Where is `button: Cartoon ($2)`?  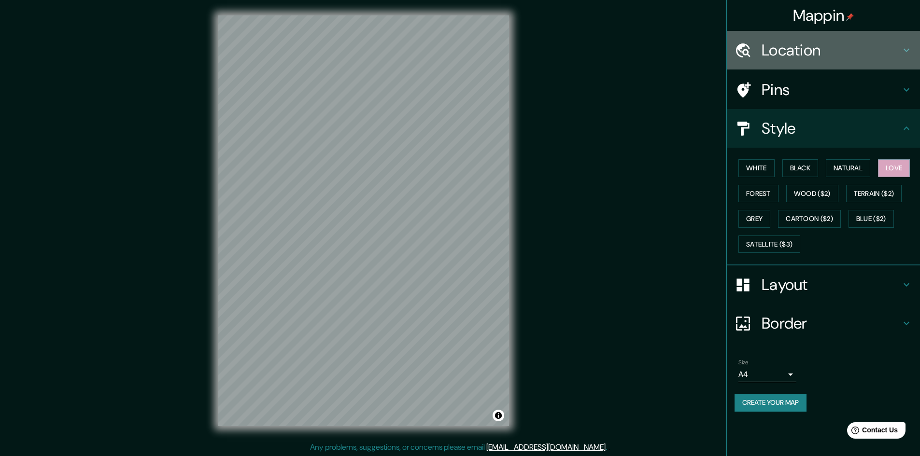 button: Cartoon ($2) is located at coordinates (809, 219).